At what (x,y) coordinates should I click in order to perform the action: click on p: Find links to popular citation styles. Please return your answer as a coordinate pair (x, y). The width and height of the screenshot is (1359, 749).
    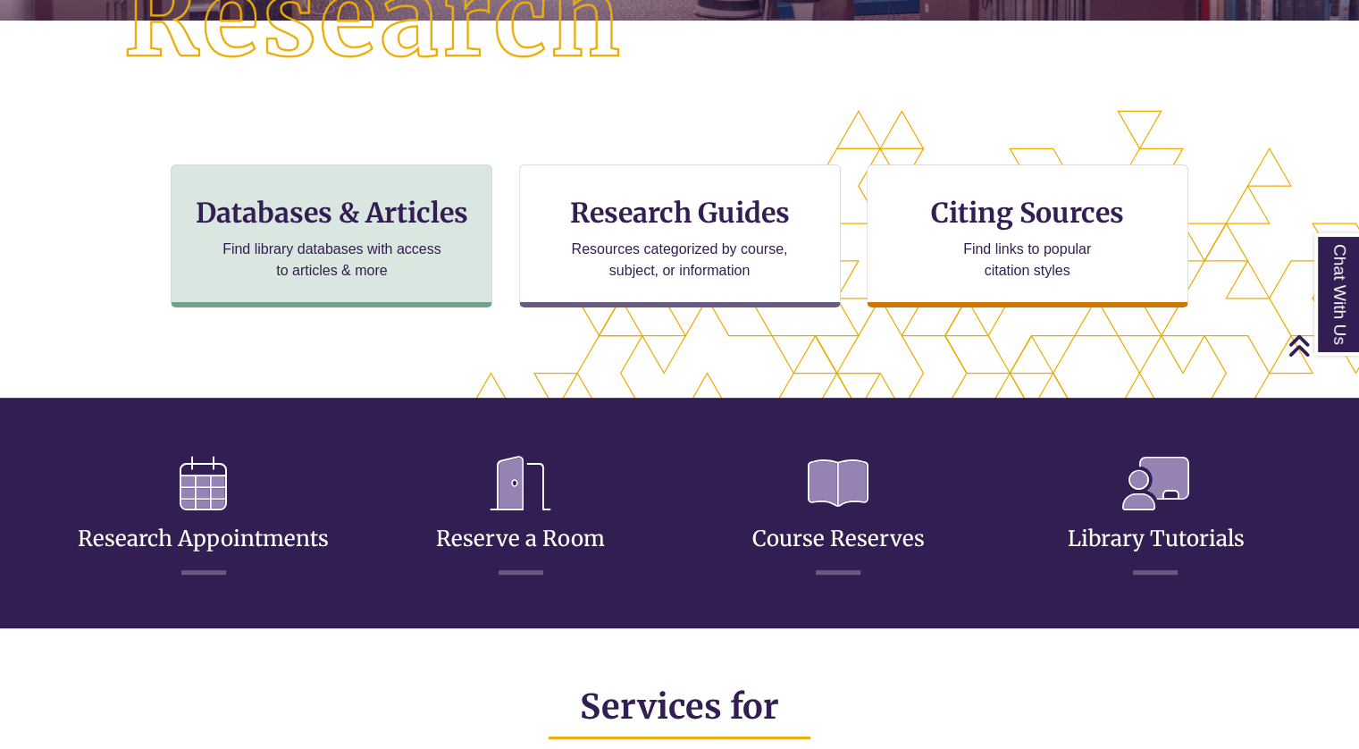
    Looking at the image, I should click on (1026, 260).